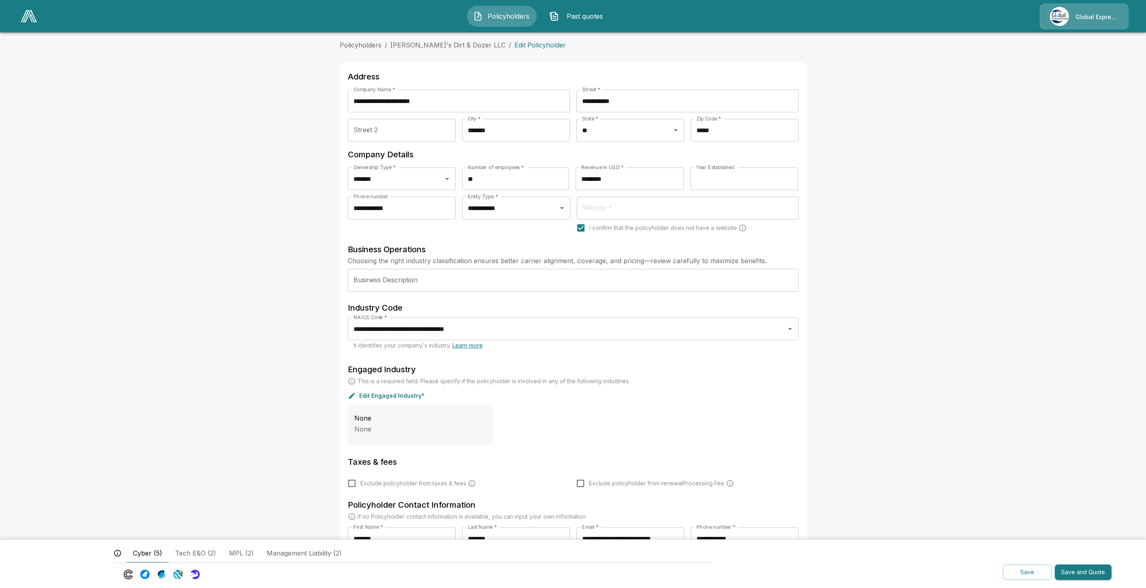  I want to click on p: Global Express Underwriters, so click(1097, 17).